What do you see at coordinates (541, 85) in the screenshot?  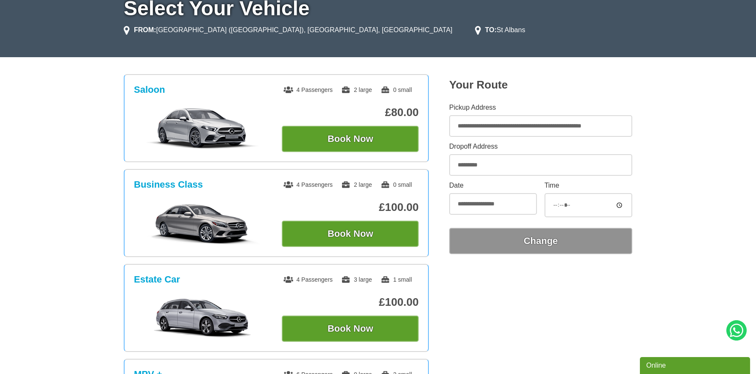 I see `h2: Your Route` at bounding box center [541, 85].